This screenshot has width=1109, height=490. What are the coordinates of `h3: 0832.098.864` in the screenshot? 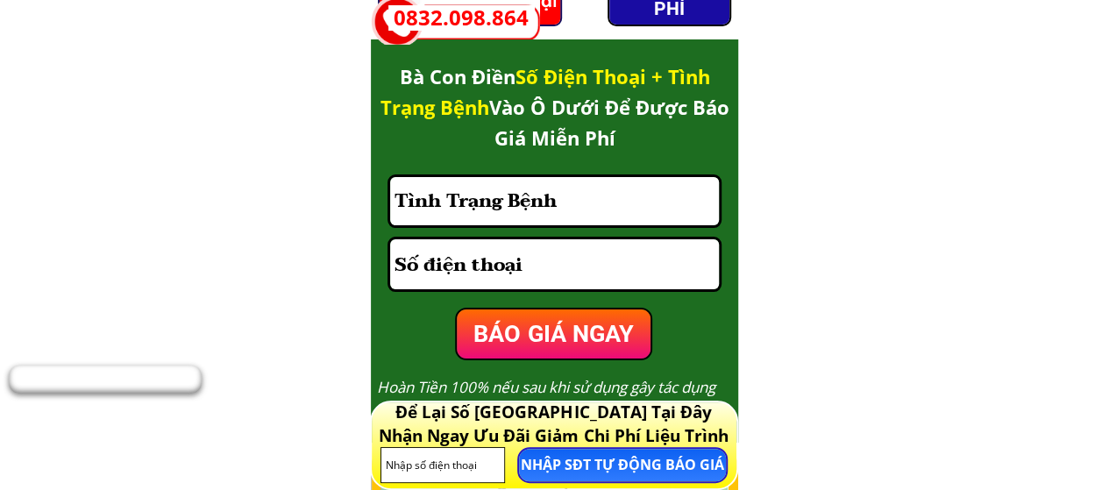 It's located at (472, 18).